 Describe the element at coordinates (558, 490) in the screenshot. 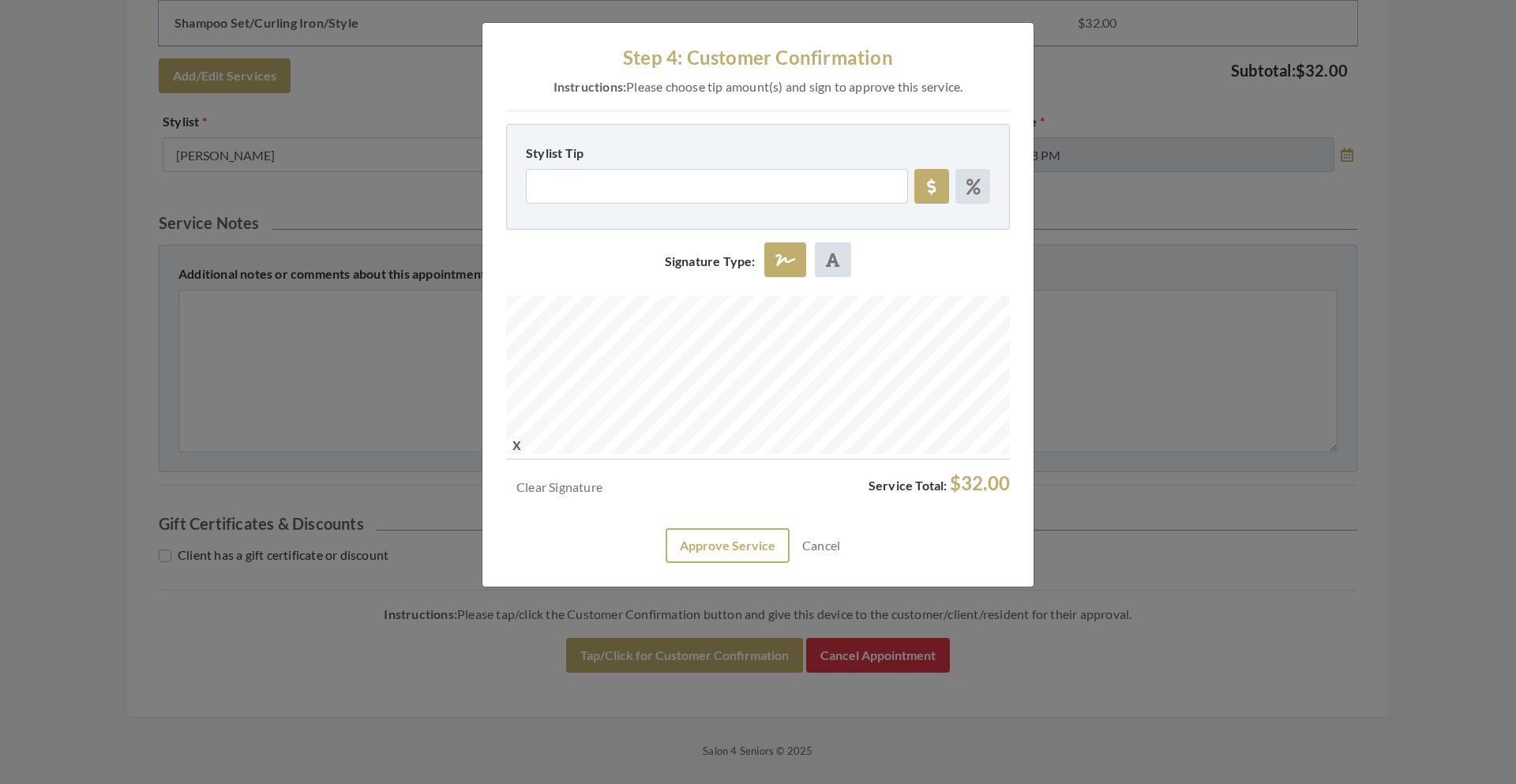

I see `a: Clear Signature` at that location.